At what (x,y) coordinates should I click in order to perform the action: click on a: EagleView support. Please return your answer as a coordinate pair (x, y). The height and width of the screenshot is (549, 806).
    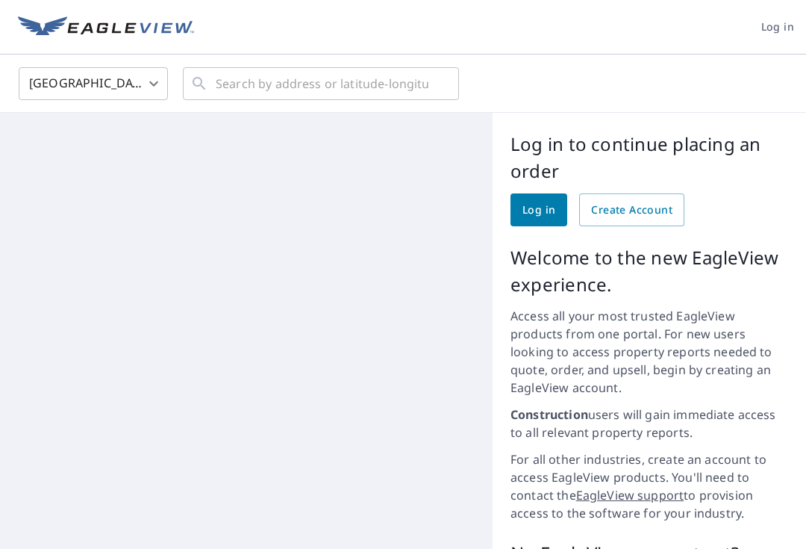
    Looking at the image, I should click on (630, 495).